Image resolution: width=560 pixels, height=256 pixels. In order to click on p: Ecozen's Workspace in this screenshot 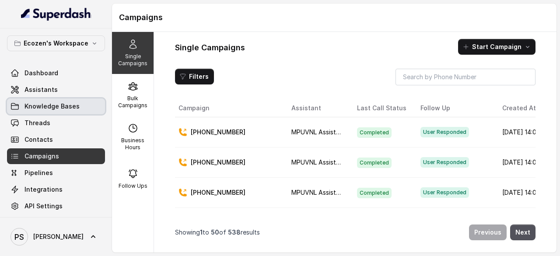, I will do `click(56, 43)`.